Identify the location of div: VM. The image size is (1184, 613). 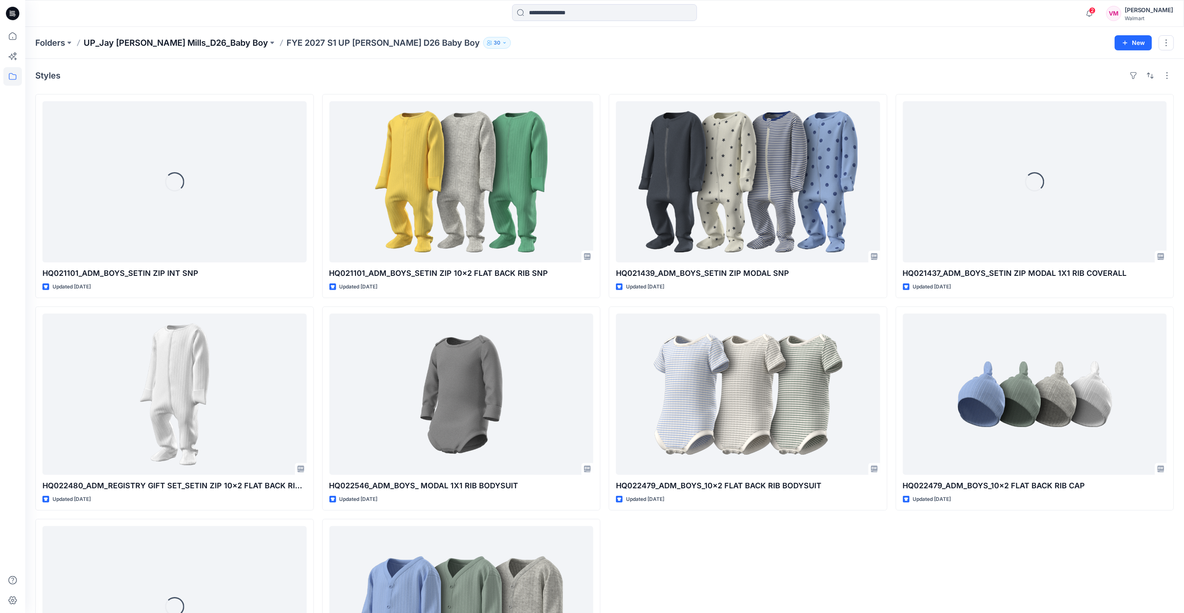
(1114, 13).